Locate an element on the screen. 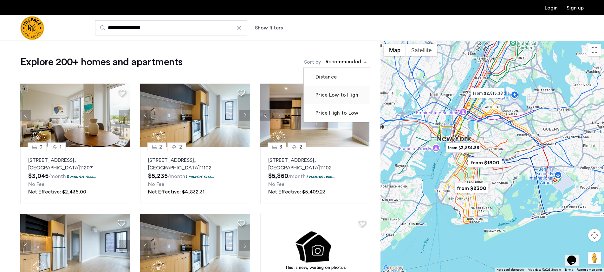 The width and height of the screenshot is (604, 272). label: Price Low to High is located at coordinates (336, 95).